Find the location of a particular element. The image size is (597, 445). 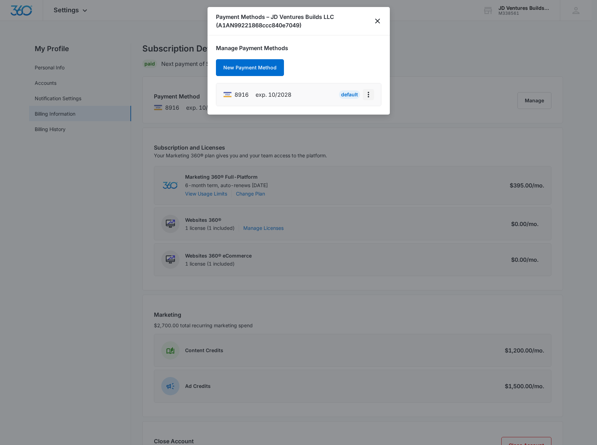

h1: Manage Payment Methods is located at coordinates (298, 48).